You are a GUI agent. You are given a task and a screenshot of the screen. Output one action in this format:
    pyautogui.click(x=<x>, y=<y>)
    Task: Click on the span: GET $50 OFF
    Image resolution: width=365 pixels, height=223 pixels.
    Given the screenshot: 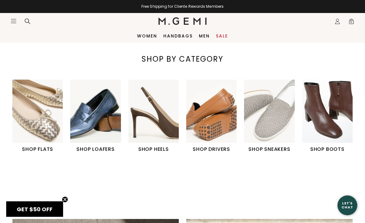 What is the action you would take?
    pyautogui.click(x=35, y=209)
    